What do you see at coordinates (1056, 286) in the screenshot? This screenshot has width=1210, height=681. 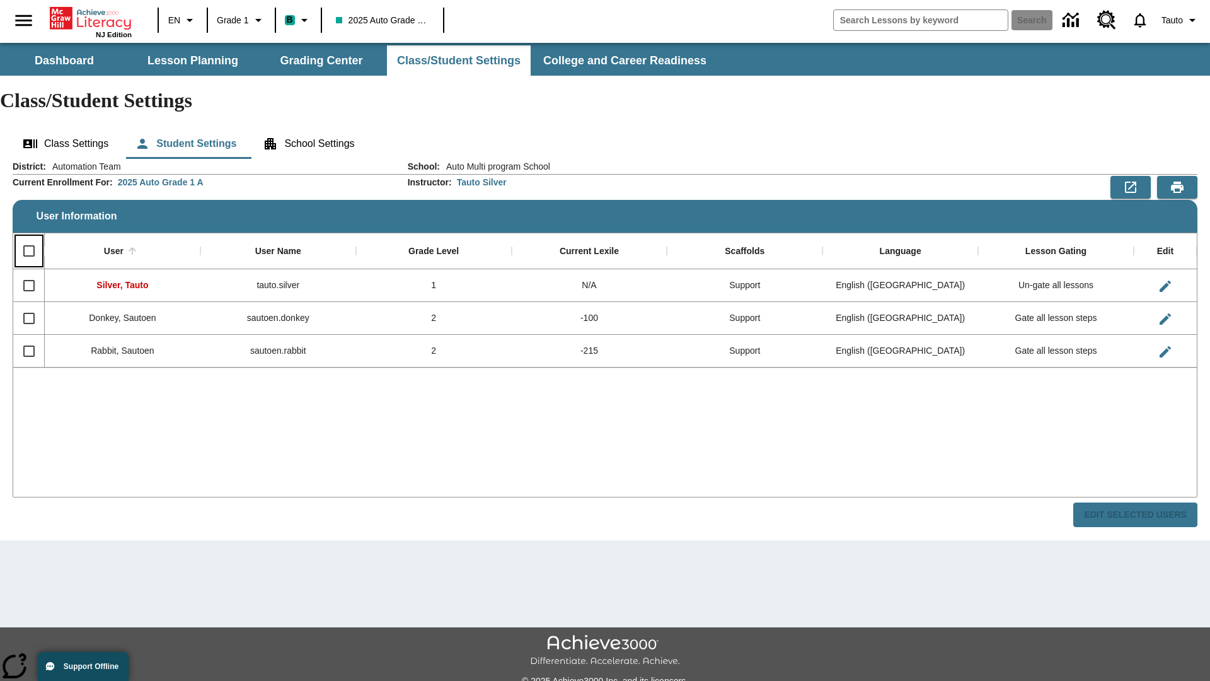 I see `div: Un-gate all lessons` at bounding box center [1056, 286].